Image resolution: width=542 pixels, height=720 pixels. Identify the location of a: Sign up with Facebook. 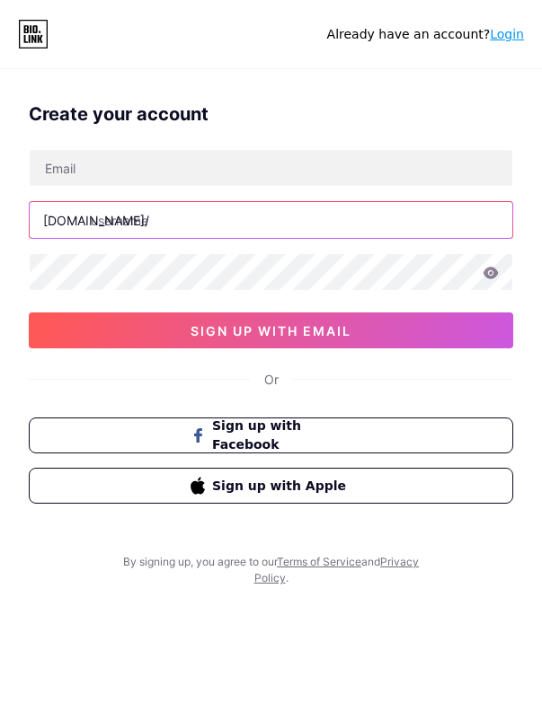
(270, 436).